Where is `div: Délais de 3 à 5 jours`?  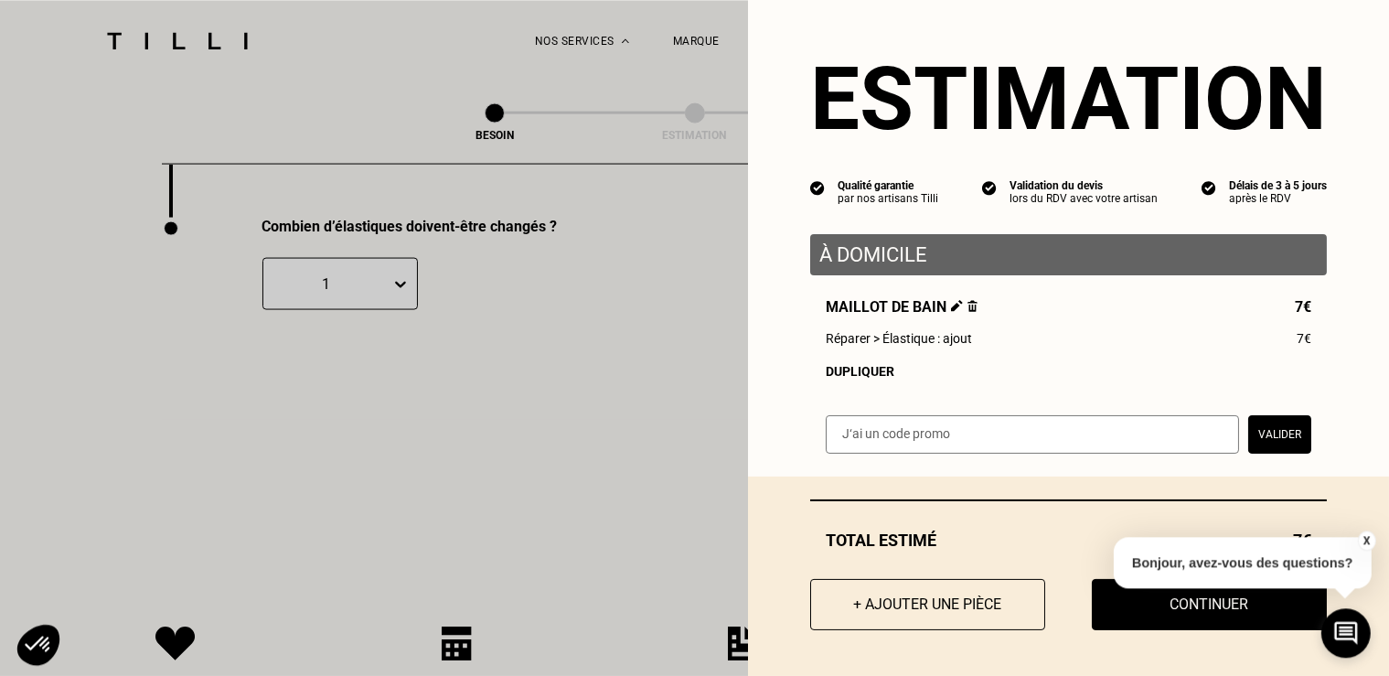 div: Délais de 3 à 5 jours is located at coordinates (1277, 186).